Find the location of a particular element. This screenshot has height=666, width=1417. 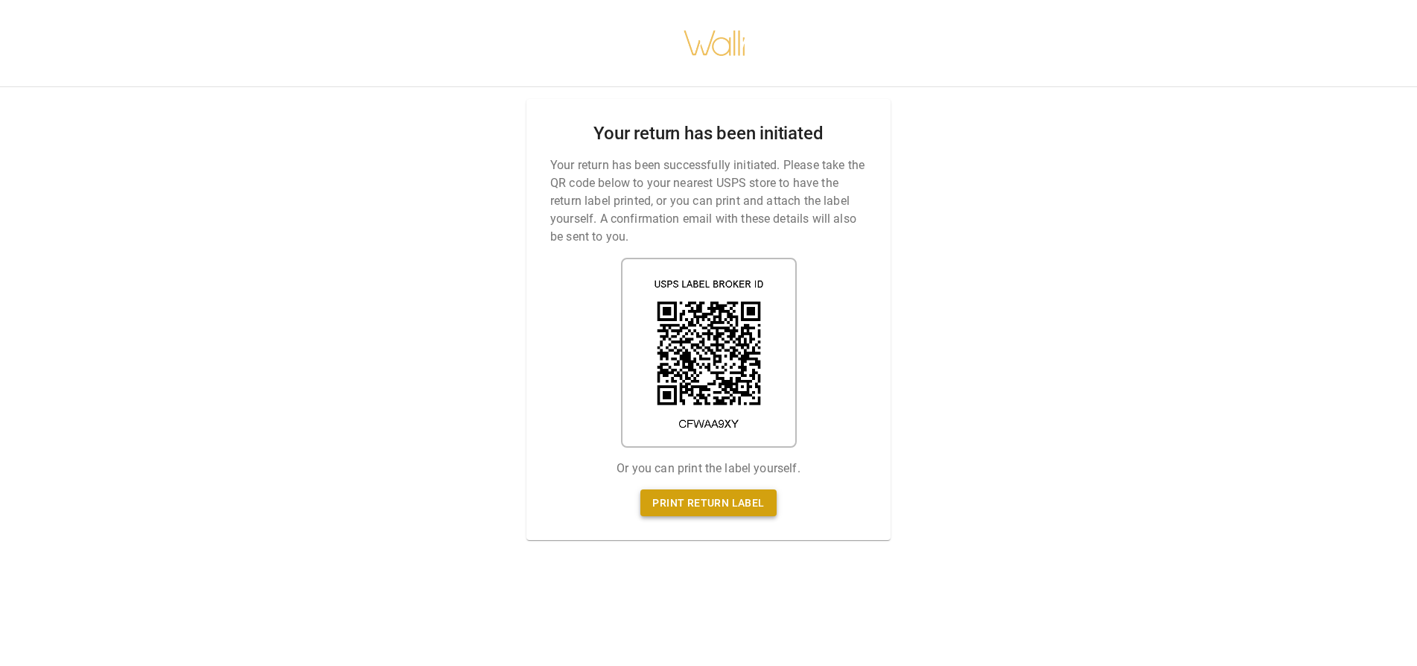

h2: Your return has been initiated is located at coordinates (708, 133).